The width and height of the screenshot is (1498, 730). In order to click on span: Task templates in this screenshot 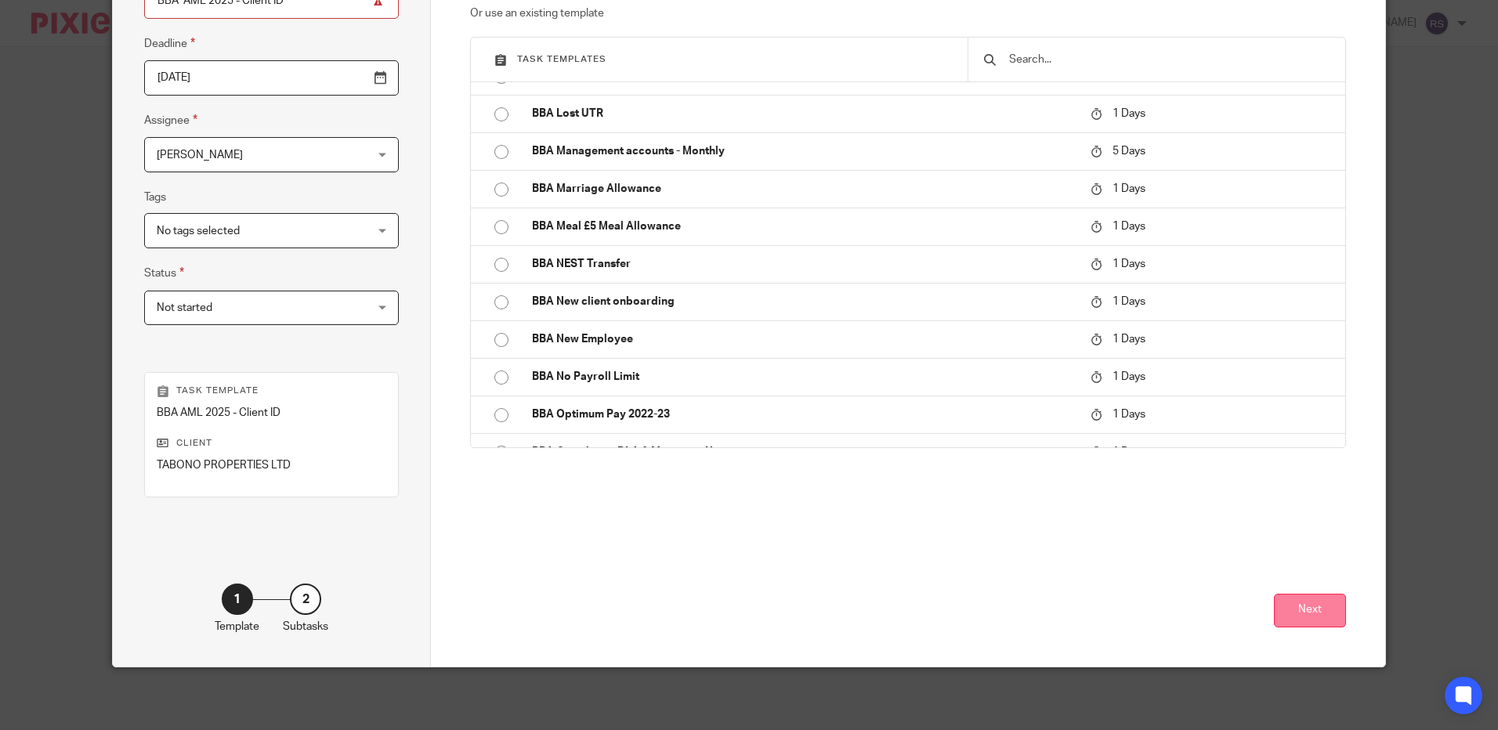, I will do `click(562, 59)`.